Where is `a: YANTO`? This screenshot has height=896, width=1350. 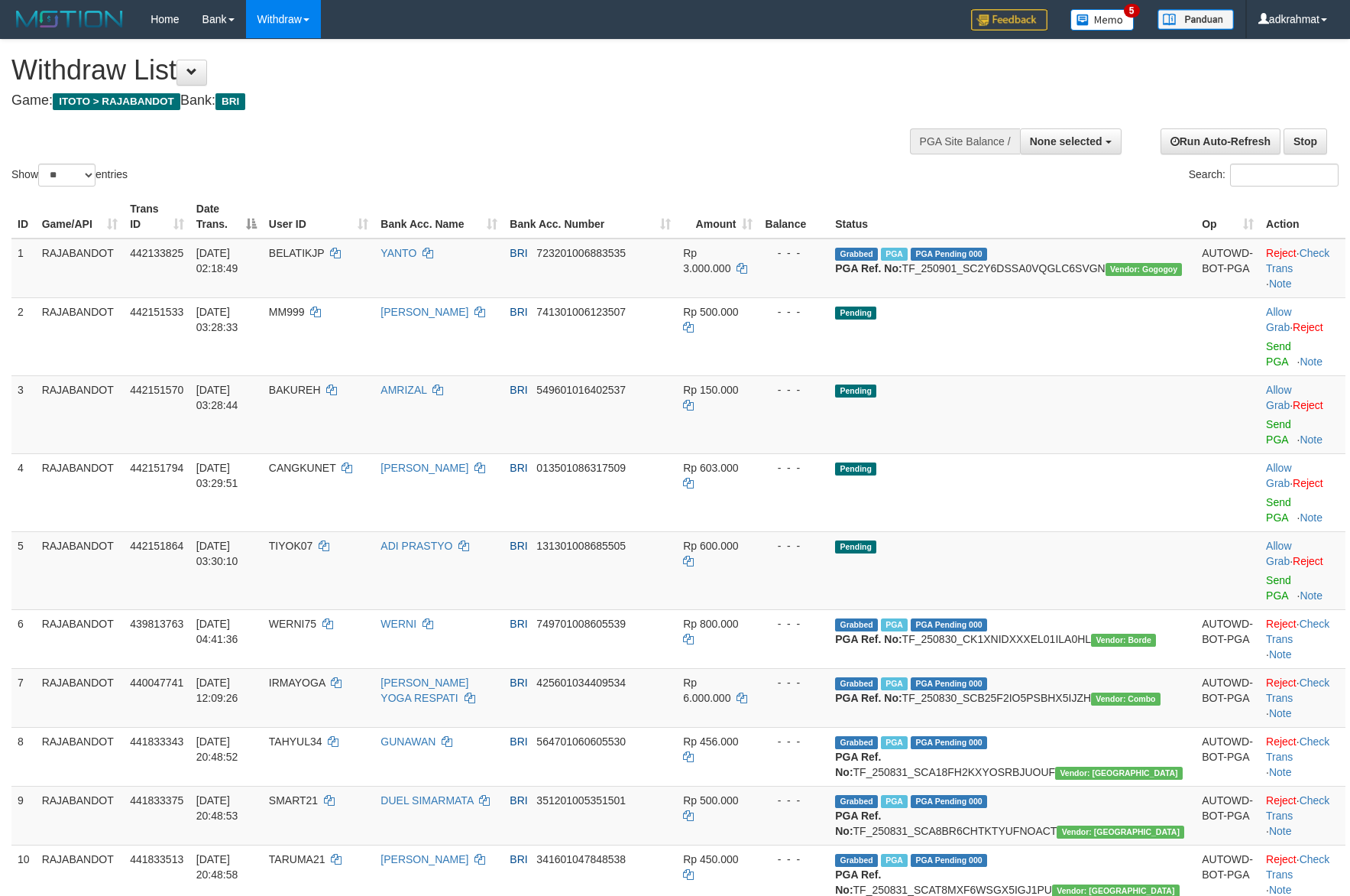 a: YANTO is located at coordinates (399, 253).